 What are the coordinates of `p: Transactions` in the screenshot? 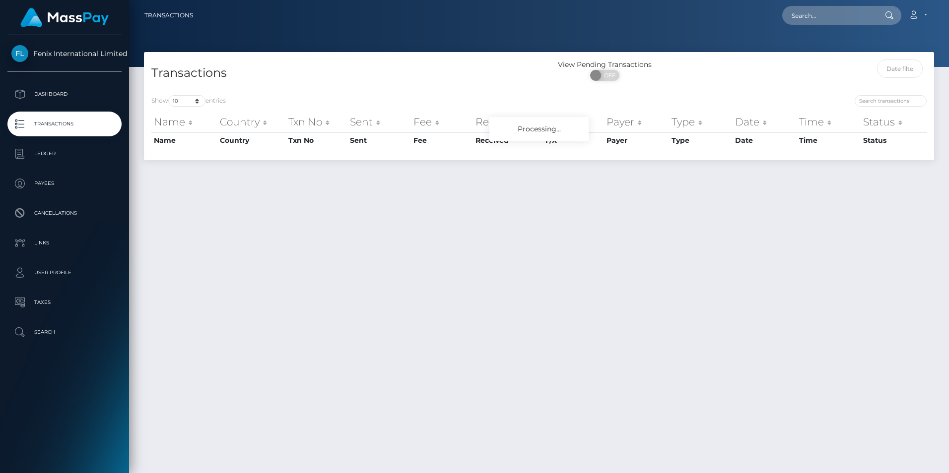 It's located at (65, 124).